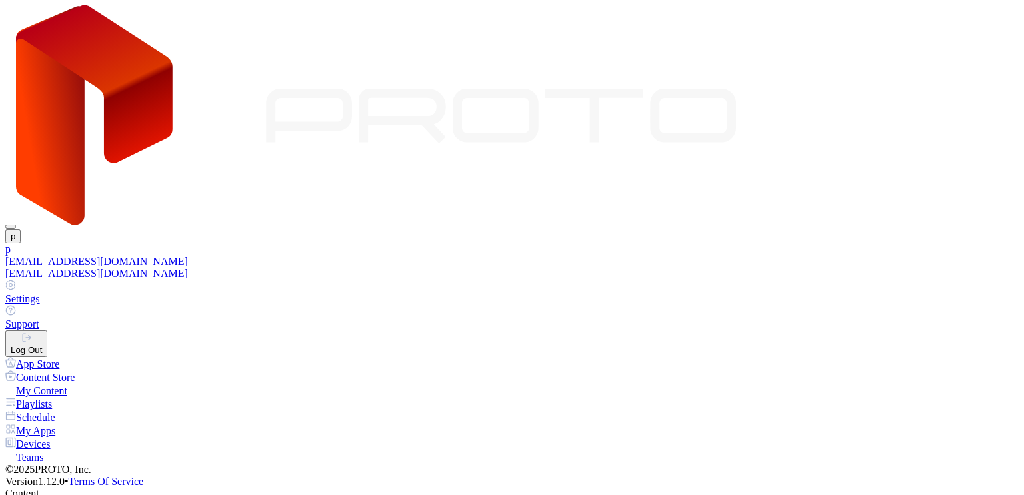 The width and height of the screenshot is (1024, 495). Describe the element at coordinates (512, 377) in the screenshot. I see `div: Content Store` at that location.